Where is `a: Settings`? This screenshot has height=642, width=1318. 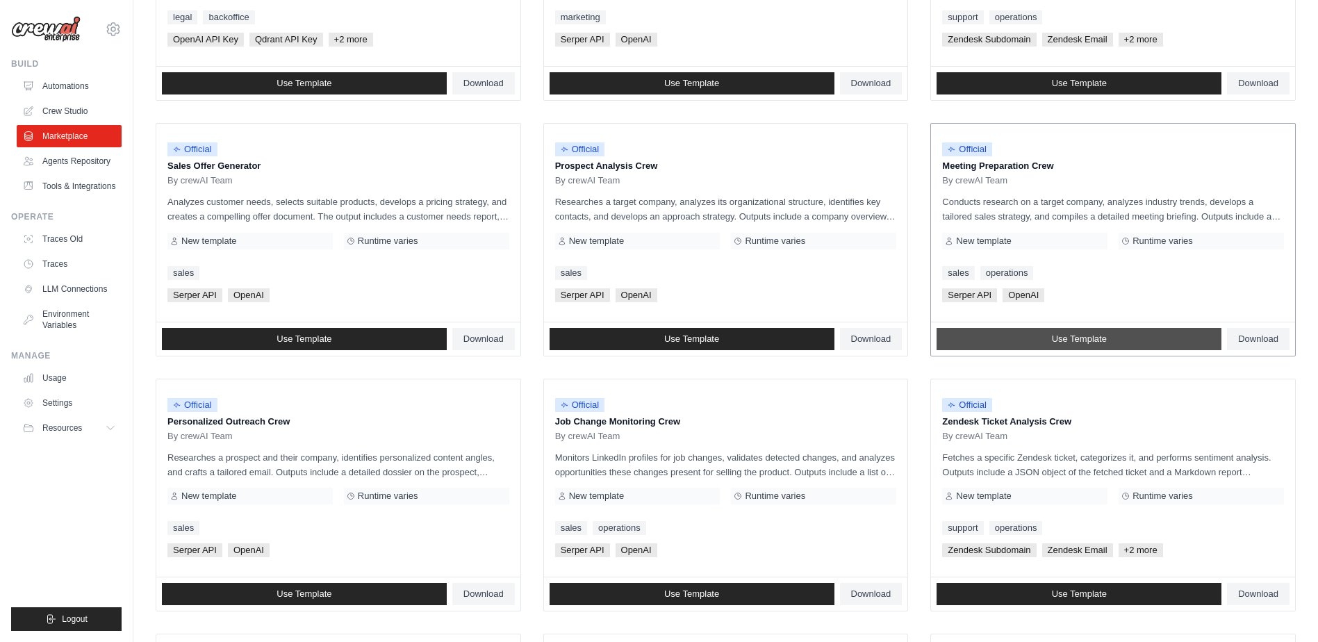 a: Settings is located at coordinates (69, 403).